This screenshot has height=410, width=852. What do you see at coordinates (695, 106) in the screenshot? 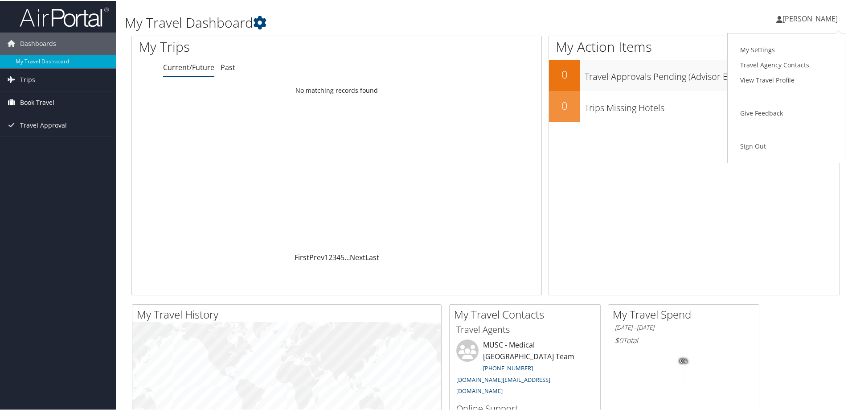
I see `a: 0Trips Missing Hotels` at bounding box center [695, 106].